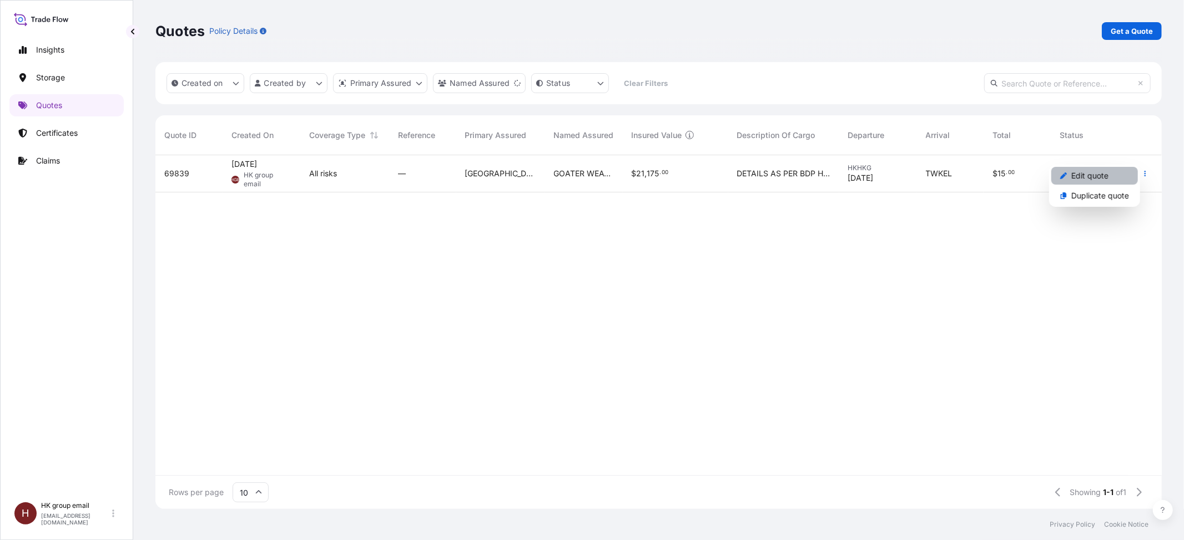  I want to click on a: Duplicate quote, so click(1094, 196).